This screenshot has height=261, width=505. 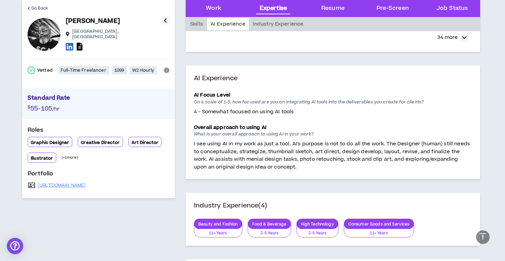 I want to click on h4: AI Experience, so click(x=333, y=78).